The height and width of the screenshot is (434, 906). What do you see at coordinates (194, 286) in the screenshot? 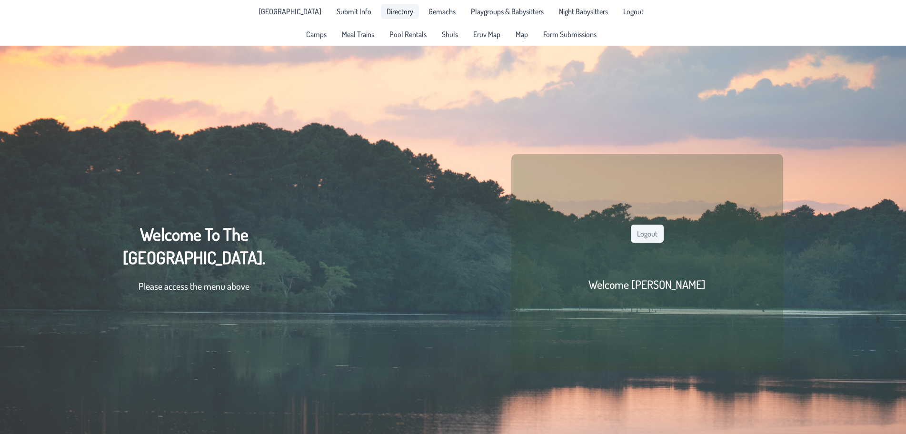
I see `p: Please access the menu above` at bounding box center [194, 286].